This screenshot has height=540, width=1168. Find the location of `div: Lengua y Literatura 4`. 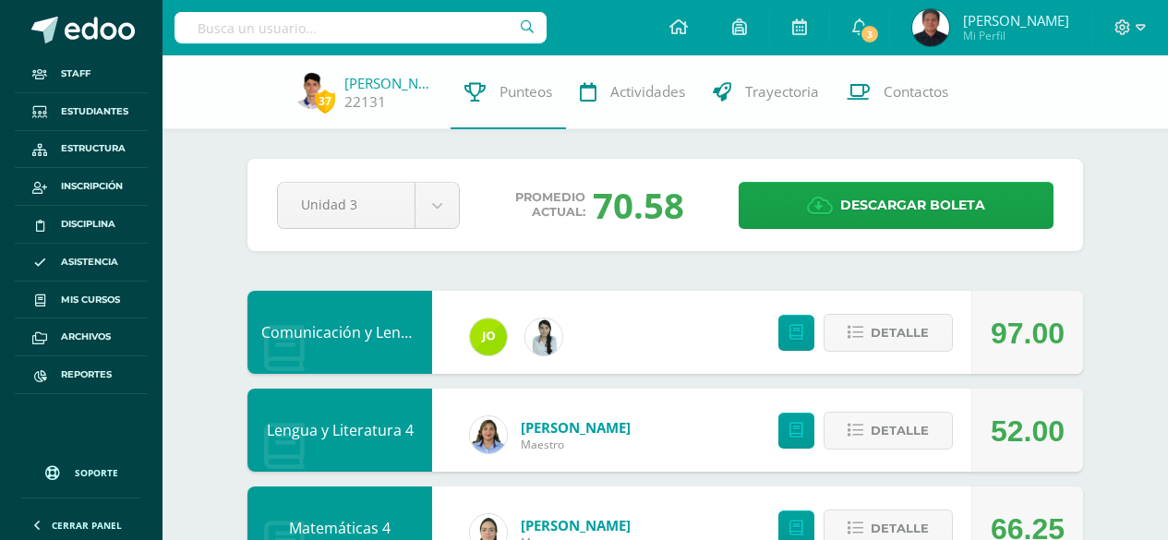

div: Lengua y Literatura 4 is located at coordinates (340, 430).